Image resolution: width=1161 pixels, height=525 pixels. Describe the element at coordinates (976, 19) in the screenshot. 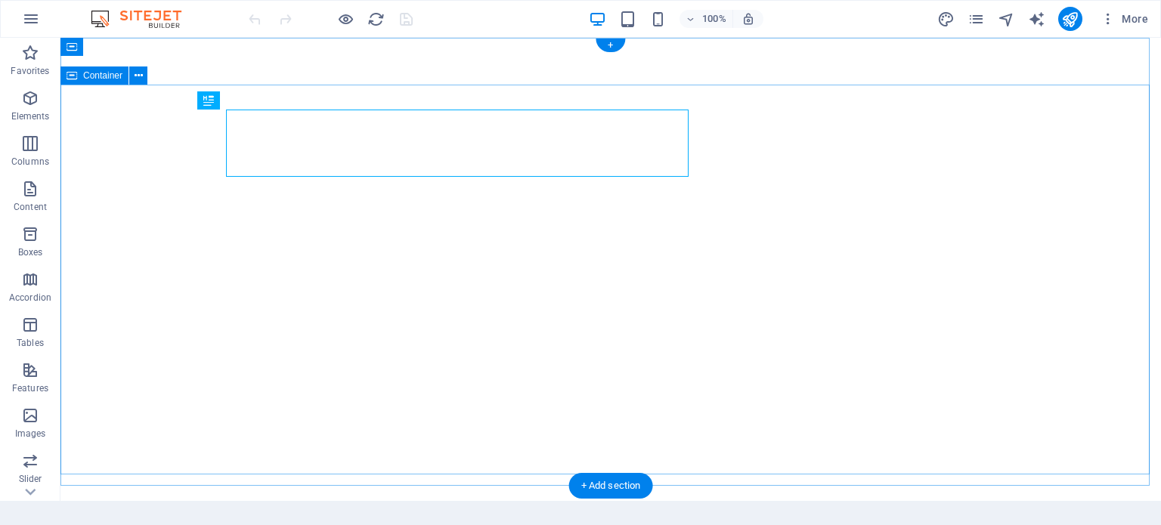

I see `button: pages` at that location.